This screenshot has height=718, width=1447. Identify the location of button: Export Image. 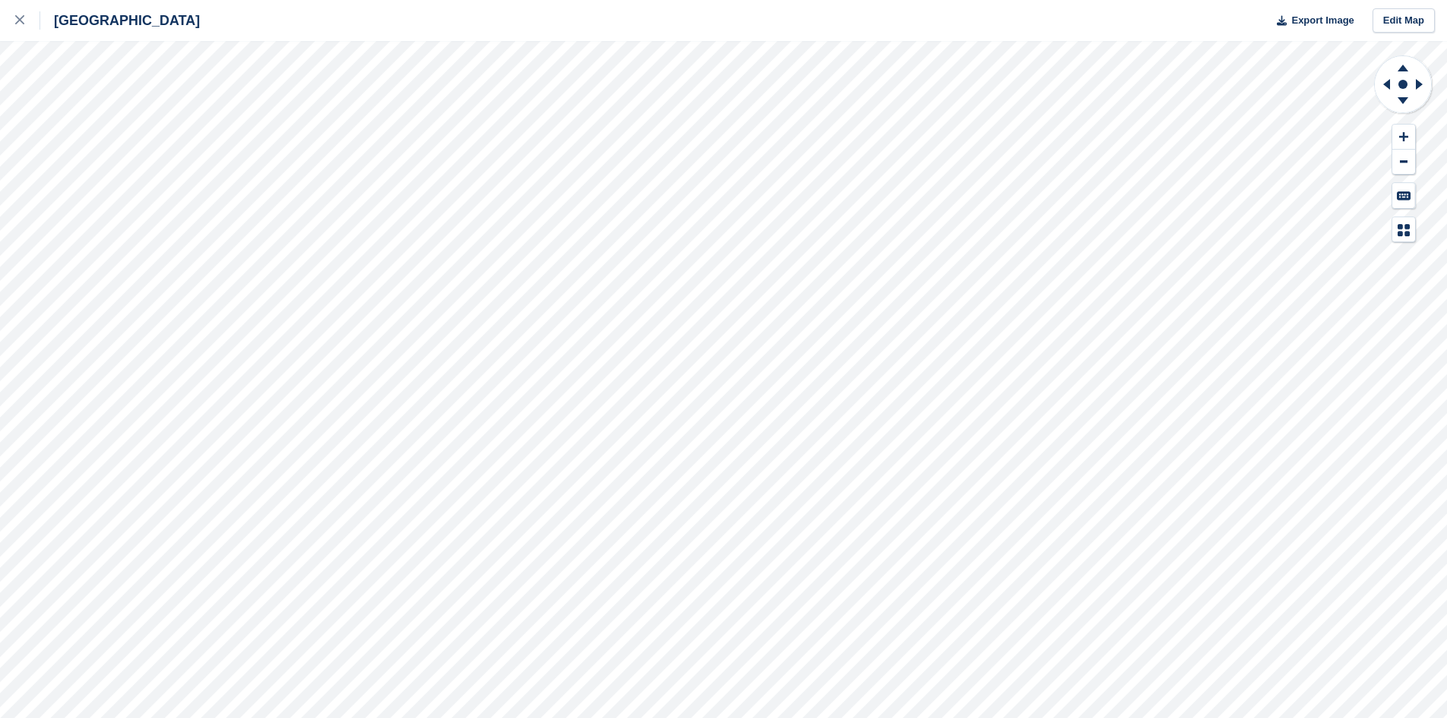
(1311, 21).